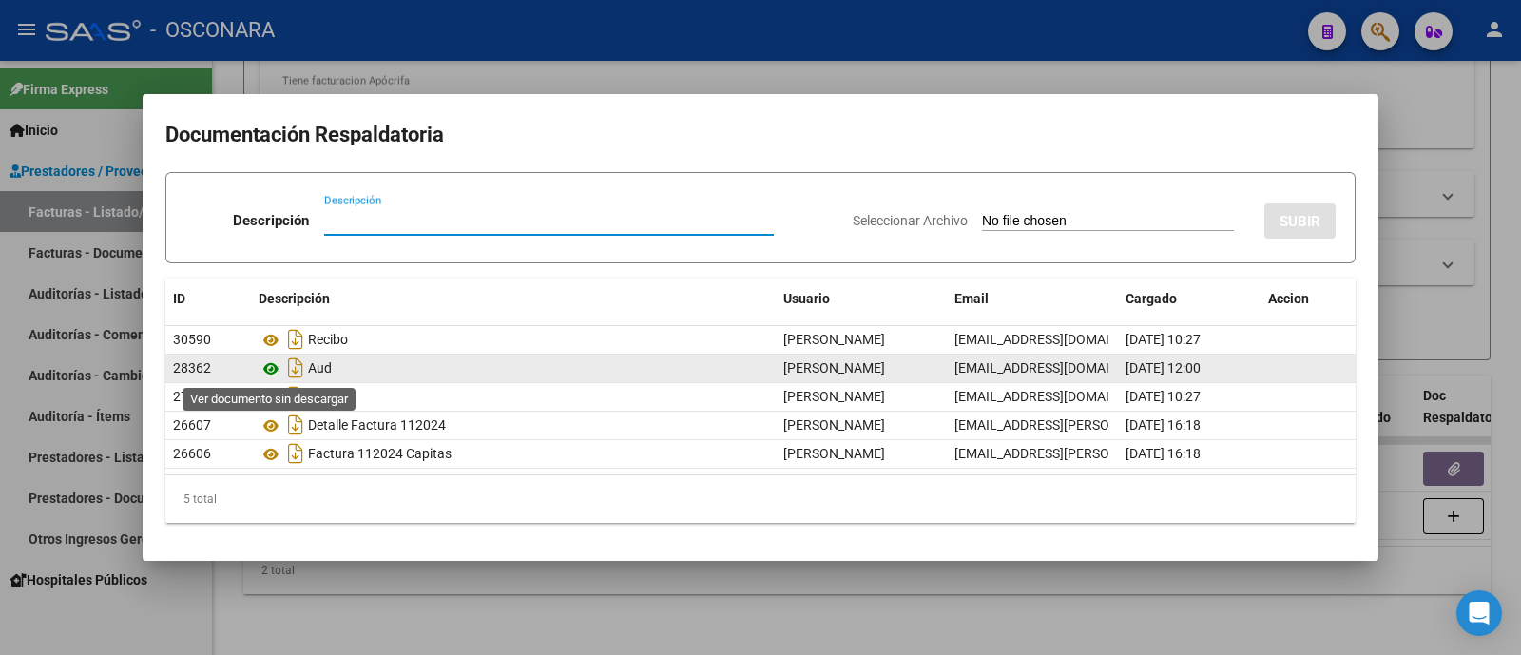 This screenshot has width=1521, height=655. I want to click on div: Detalle Factura 112024, so click(513, 425).